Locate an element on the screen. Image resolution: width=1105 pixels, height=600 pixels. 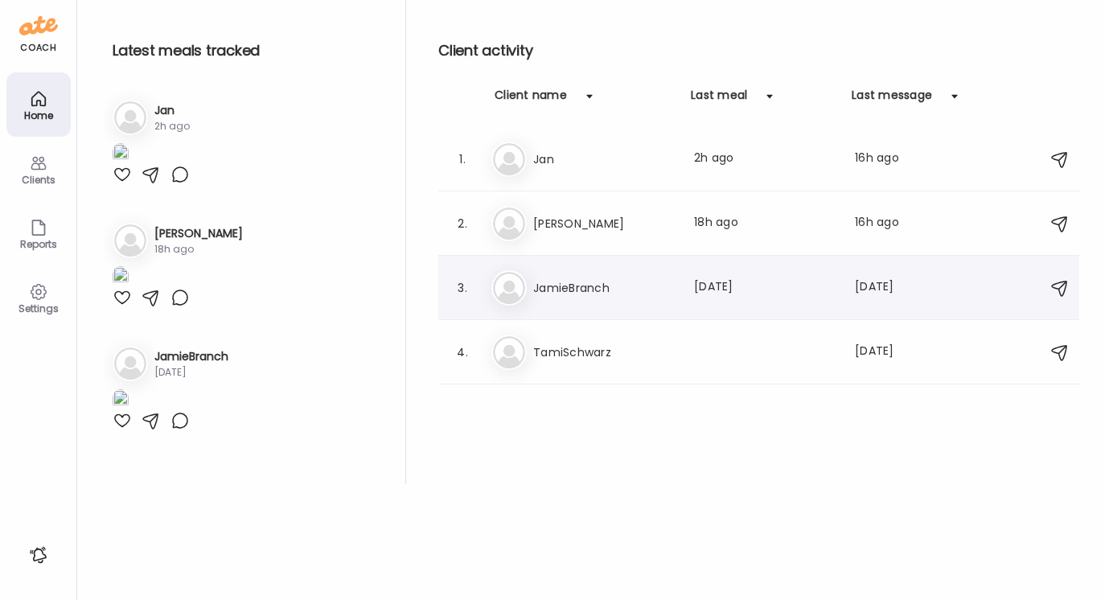
h2: Latest meals tracked is located at coordinates (246, 51).